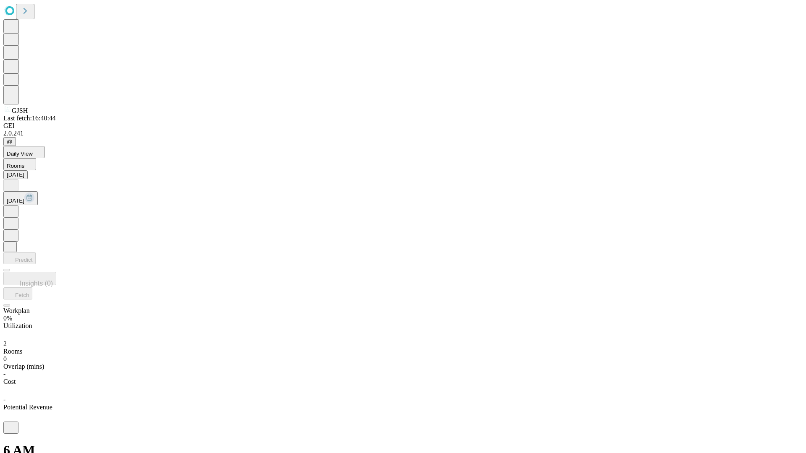 This screenshot has width=806, height=453. Describe the element at coordinates (8, 318) in the screenshot. I see `span: 0%` at that location.